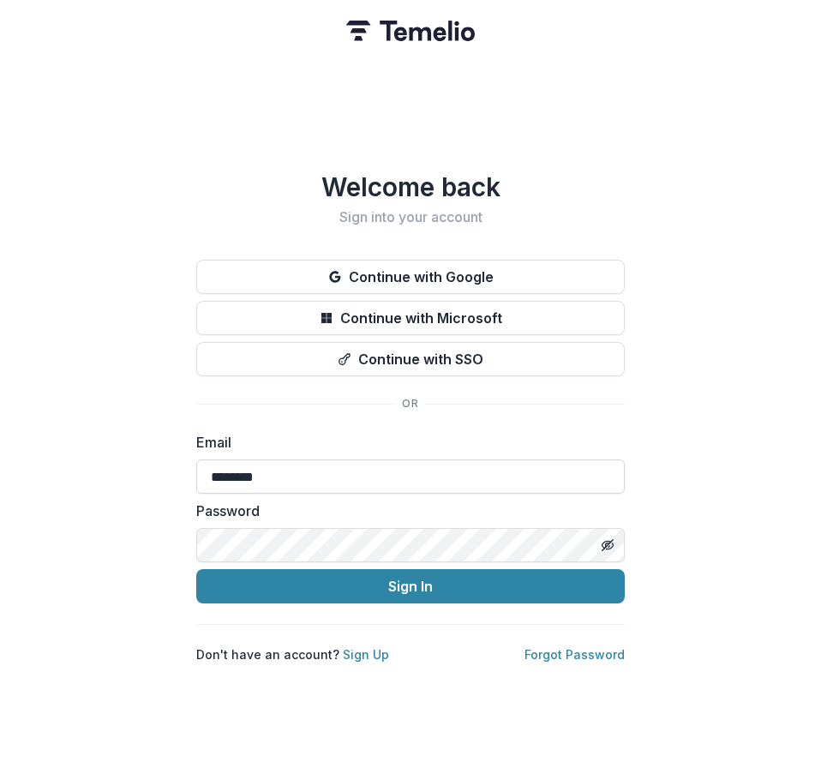 This screenshot has width=821, height=780. Describe the element at coordinates (410, 318) in the screenshot. I see `button: Continue with Microsoft` at that location.